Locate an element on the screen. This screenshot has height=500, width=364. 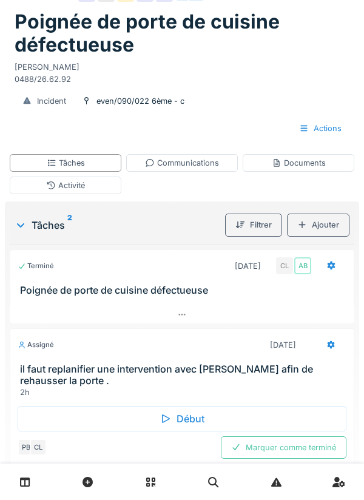
sup: 2 is located at coordinates (70, 225).